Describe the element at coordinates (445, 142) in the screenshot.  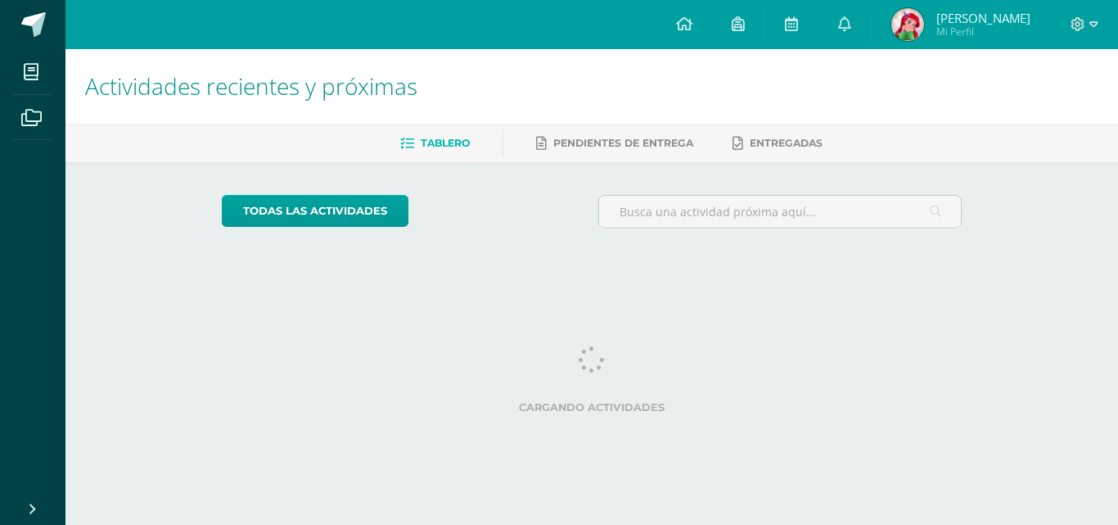
I see `span: Tablero` at that location.